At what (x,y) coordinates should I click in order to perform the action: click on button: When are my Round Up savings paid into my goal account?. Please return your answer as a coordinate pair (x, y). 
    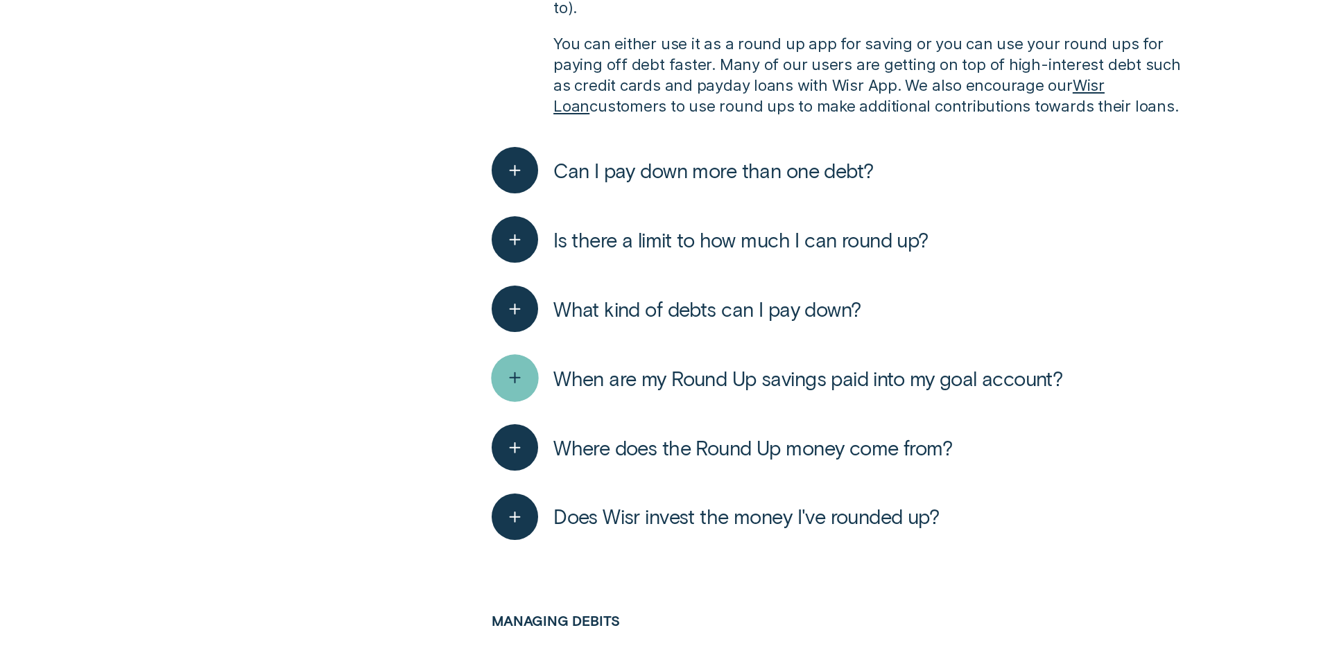
    Looking at the image, I should click on (777, 378).